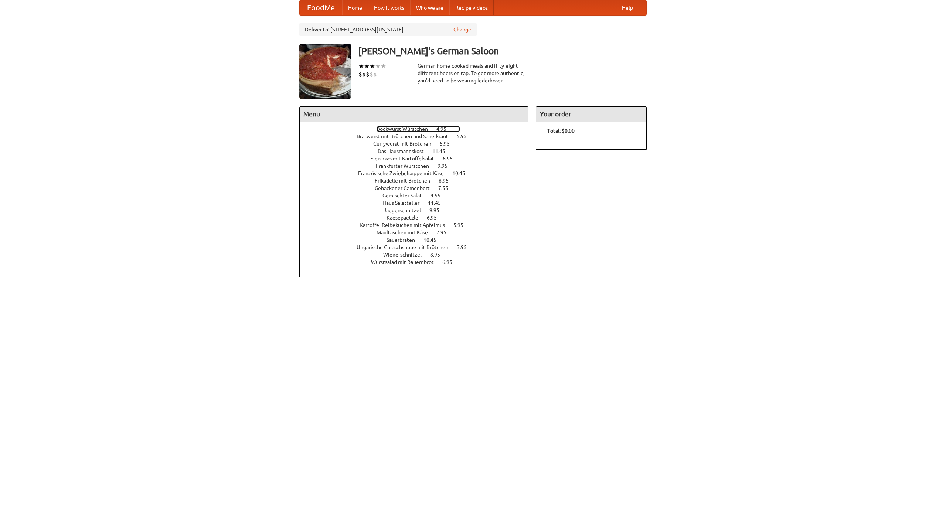 This screenshot has height=523, width=946. Describe the element at coordinates (405, 203) in the screenshot. I see `span: Haus Salatteller` at that location.